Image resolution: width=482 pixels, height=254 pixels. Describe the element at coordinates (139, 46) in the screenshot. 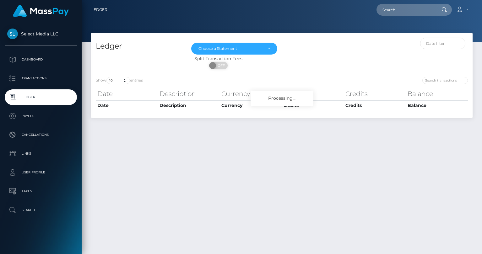

I see `h4: Ledger` at that location.